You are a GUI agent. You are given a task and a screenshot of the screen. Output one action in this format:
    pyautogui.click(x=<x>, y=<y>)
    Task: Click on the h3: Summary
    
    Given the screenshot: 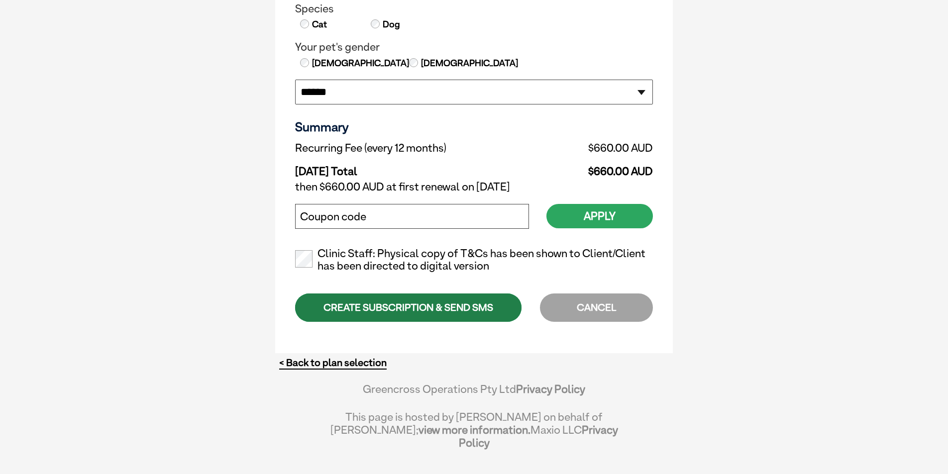 What is the action you would take?
    pyautogui.click(x=474, y=127)
    